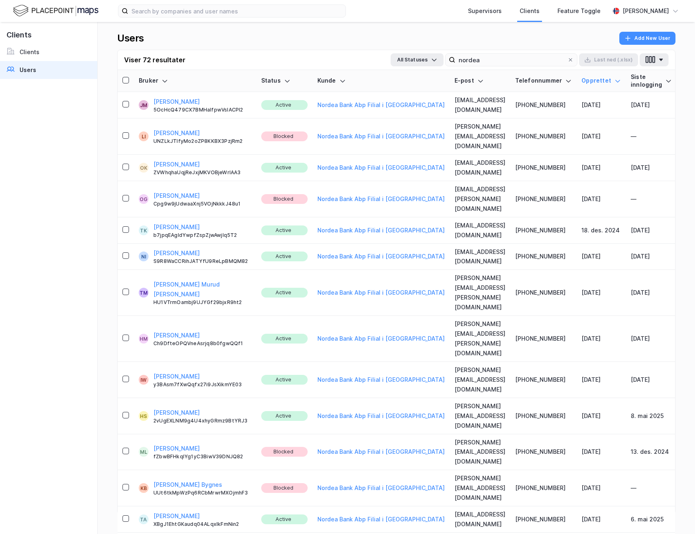  What do you see at coordinates (202, 493) in the screenshot?
I see `div: UUt6tkMpWzPq6RCbMrwrMXOjmhF3` at bounding box center [202, 493].